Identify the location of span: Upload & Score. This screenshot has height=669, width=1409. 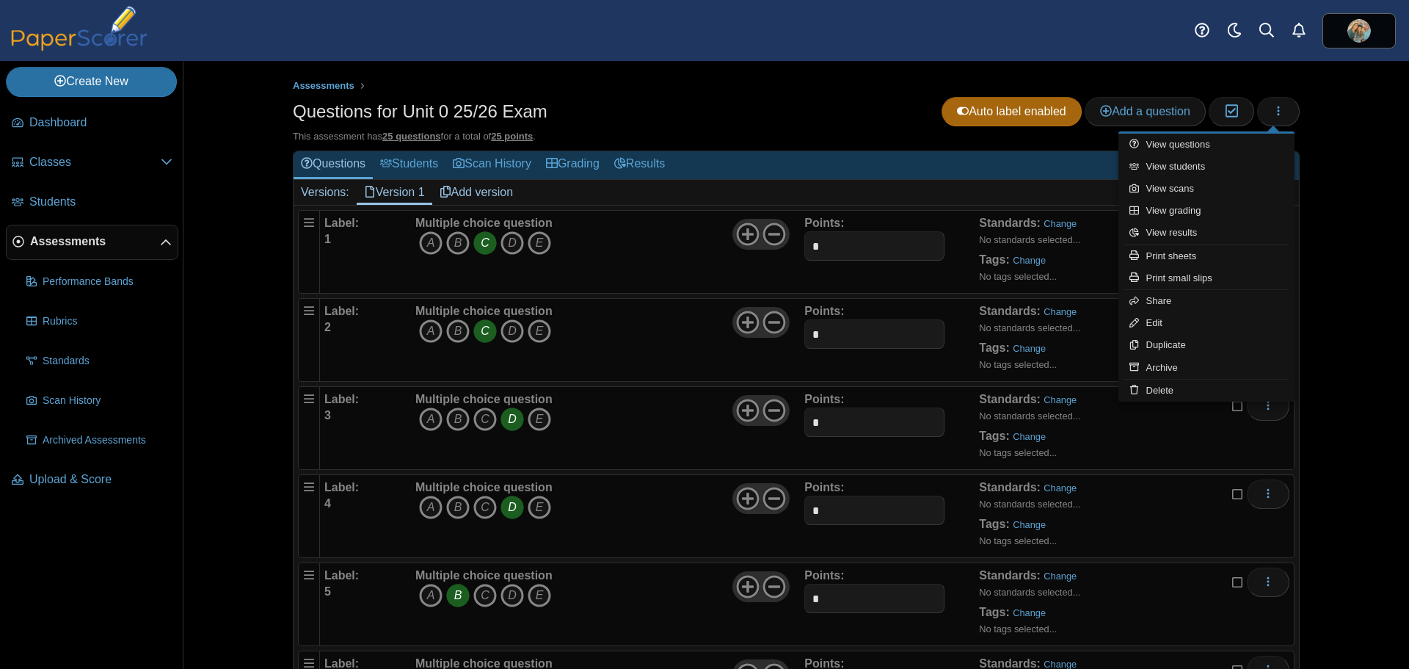
(101, 479).